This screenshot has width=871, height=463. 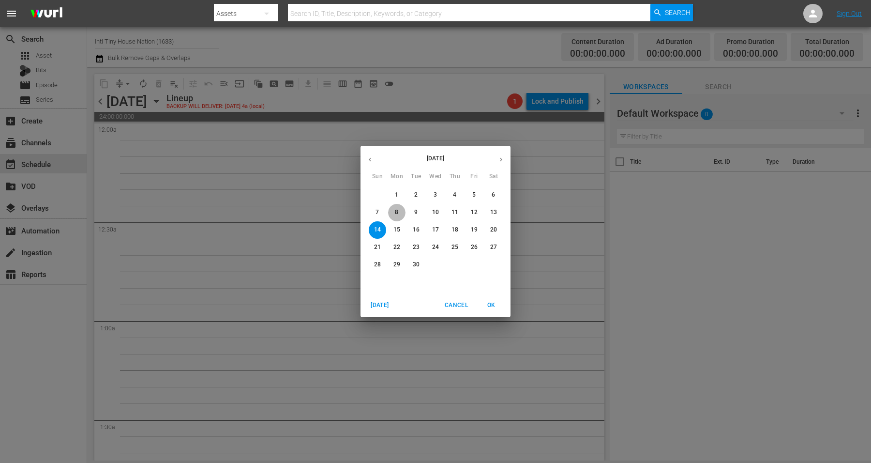 What do you see at coordinates (377, 247) in the screenshot?
I see `p: 21` at bounding box center [377, 247].